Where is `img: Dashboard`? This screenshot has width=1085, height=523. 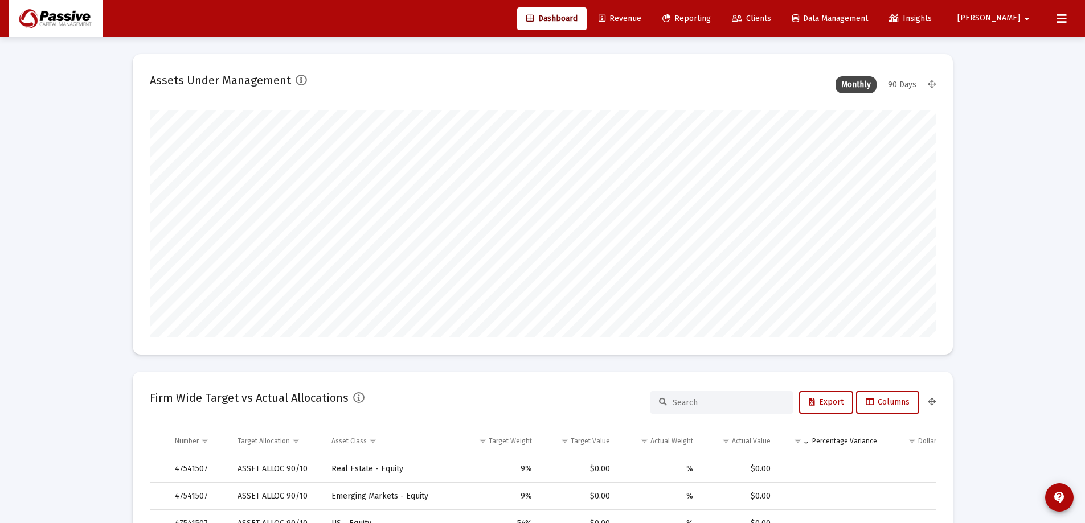
img: Dashboard is located at coordinates (56, 19).